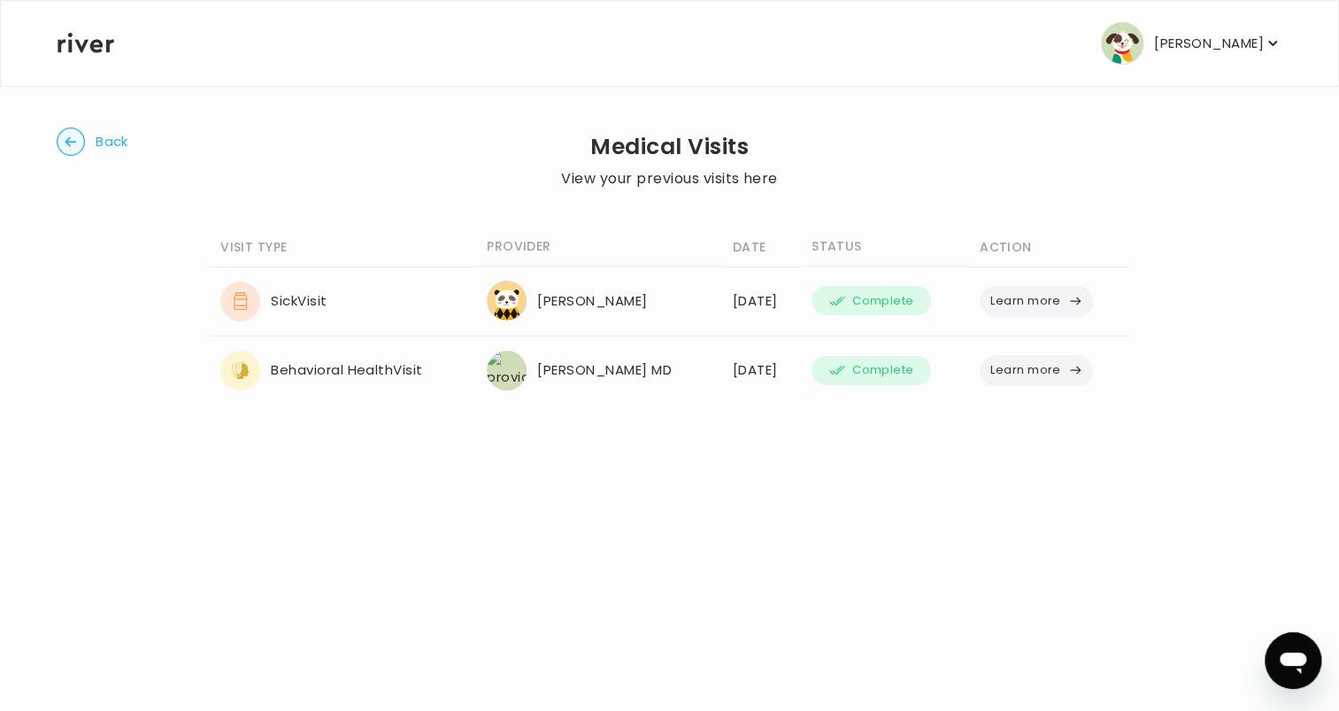 This screenshot has height=711, width=1339. Describe the element at coordinates (1049, 246) in the screenshot. I see `th: ACTION` at that location.